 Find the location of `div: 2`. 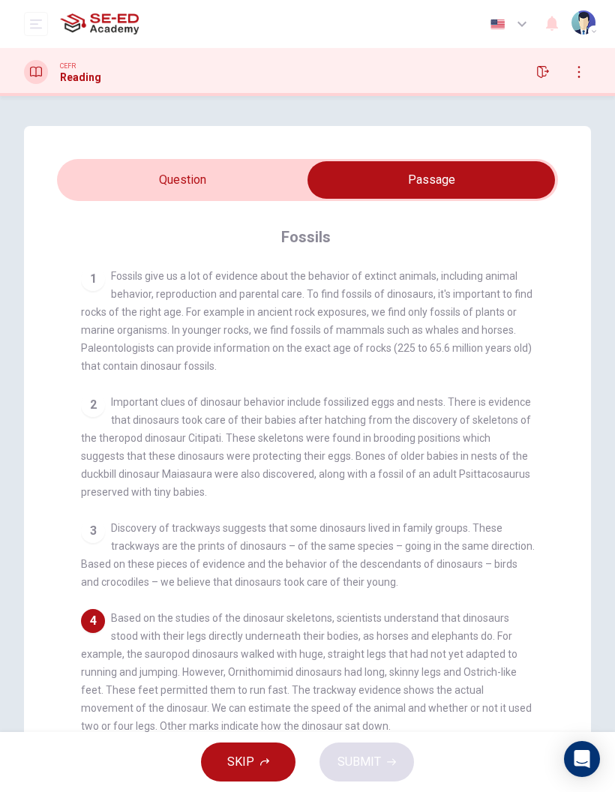

div: 2 is located at coordinates (93, 405).